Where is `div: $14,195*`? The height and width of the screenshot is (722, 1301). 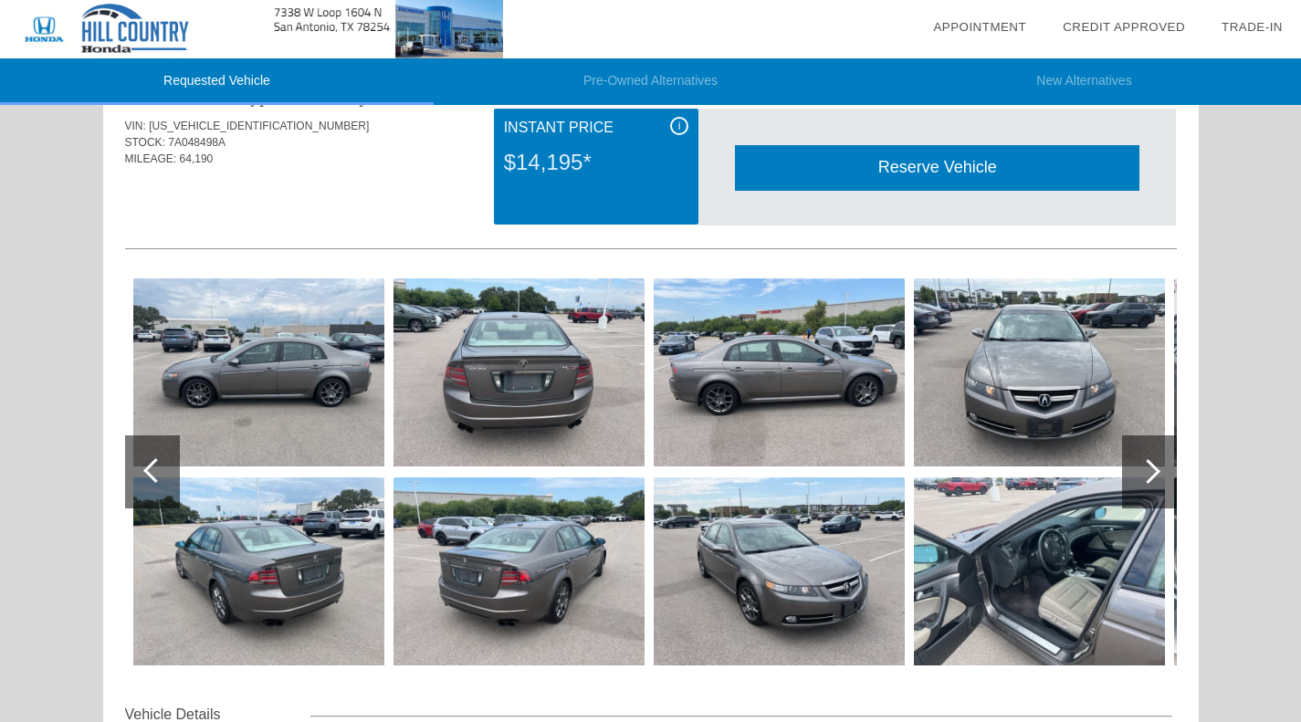 div: $14,195* is located at coordinates (596, 163).